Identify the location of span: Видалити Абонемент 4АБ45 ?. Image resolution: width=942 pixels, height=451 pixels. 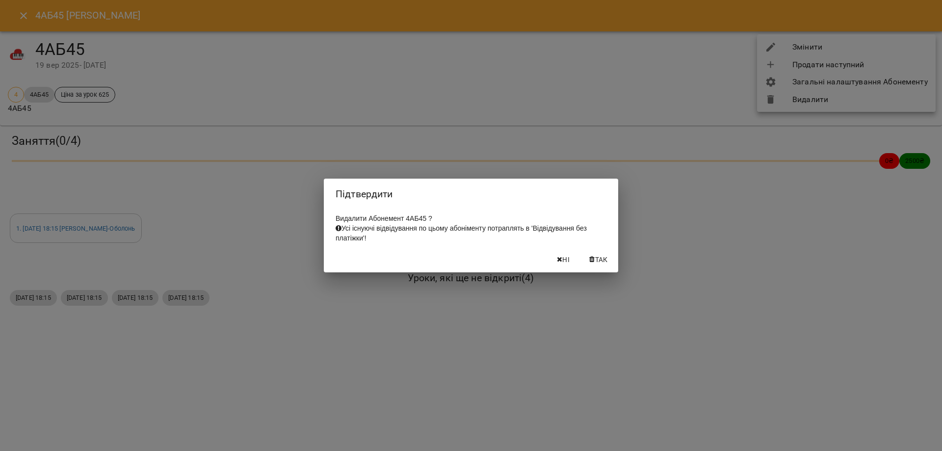
(461, 228).